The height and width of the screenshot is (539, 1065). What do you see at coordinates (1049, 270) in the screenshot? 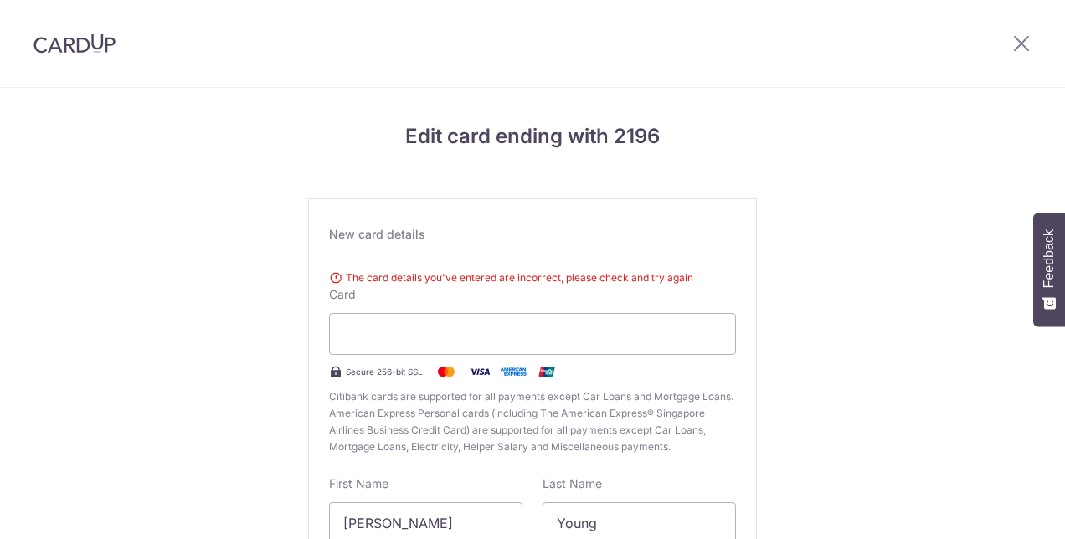
I see `button: Feedback - Show survey` at bounding box center [1049, 270].